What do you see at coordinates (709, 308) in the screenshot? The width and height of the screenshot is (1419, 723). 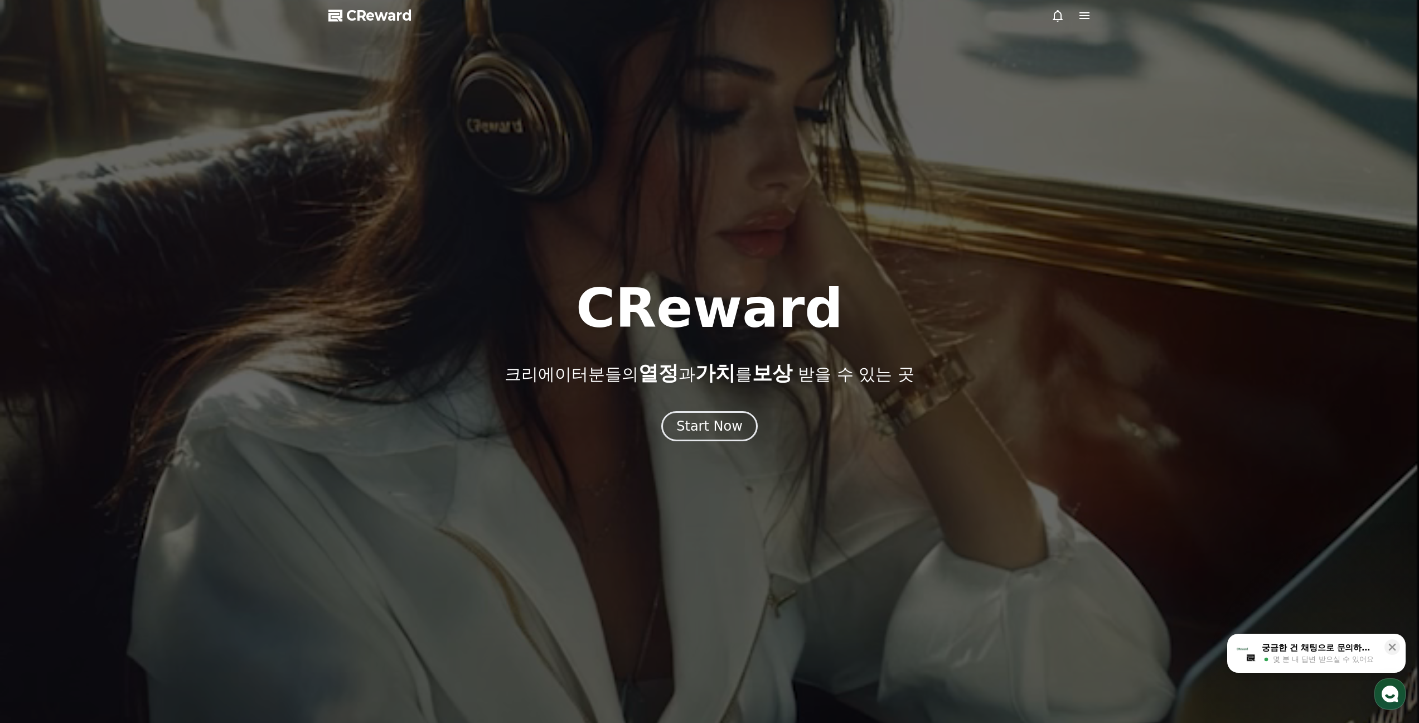 I see `h1: CReward` at bounding box center [709, 308].